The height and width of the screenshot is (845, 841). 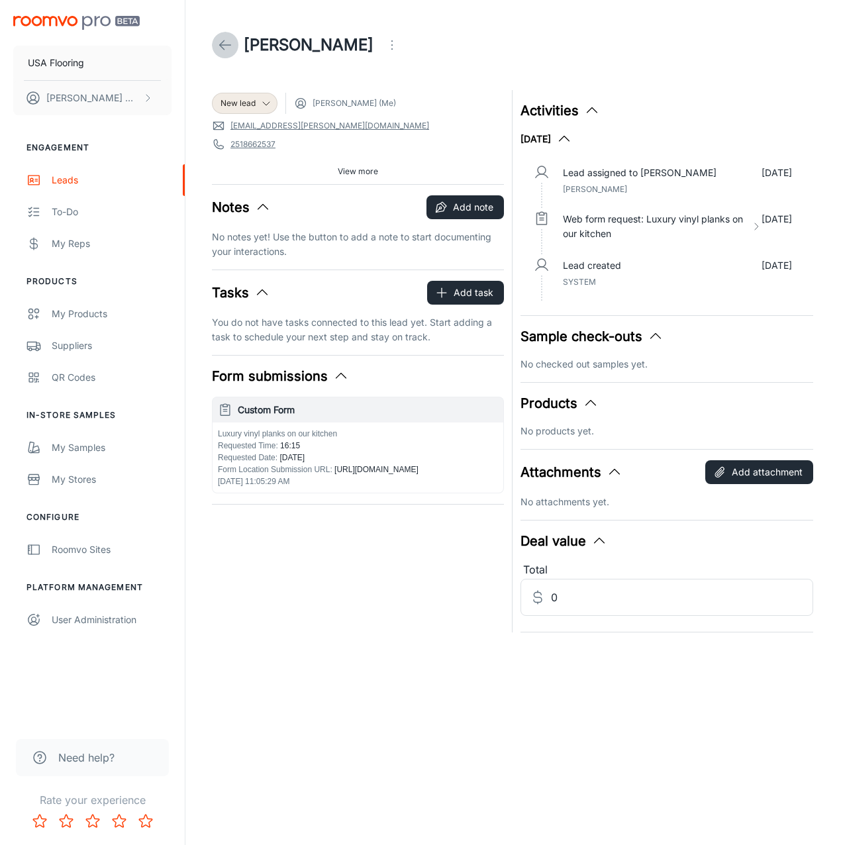 What do you see at coordinates (111, 550) in the screenshot?
I see `div: Roomvo Sites` at bounding box center [111, 550].